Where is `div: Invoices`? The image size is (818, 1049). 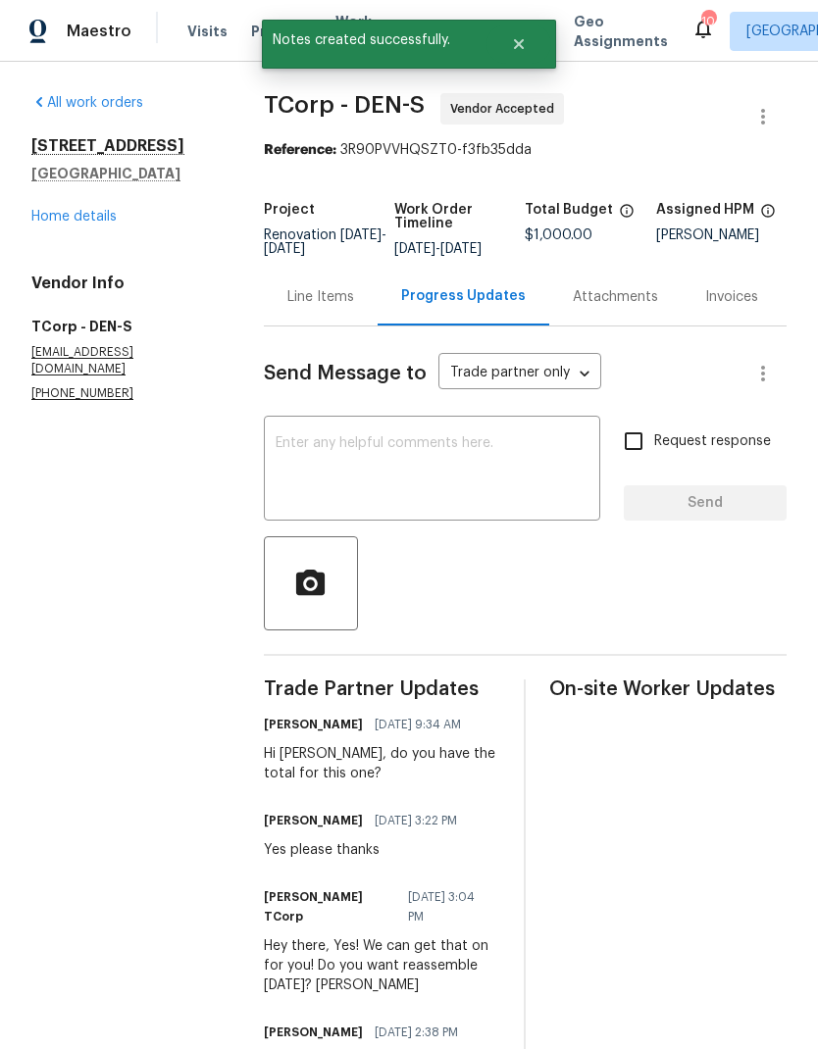 div: Invoices is located at coordinates (731, 297).